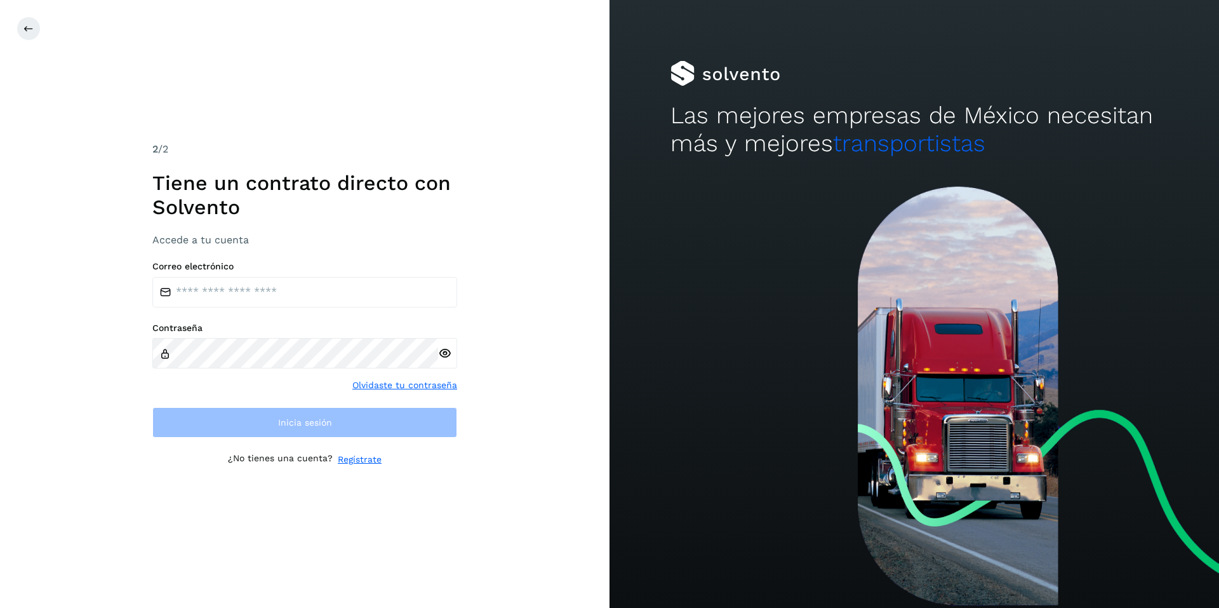 This screenshot has height=608, width=1219. I want to click on div: /2, so click(305, 149).